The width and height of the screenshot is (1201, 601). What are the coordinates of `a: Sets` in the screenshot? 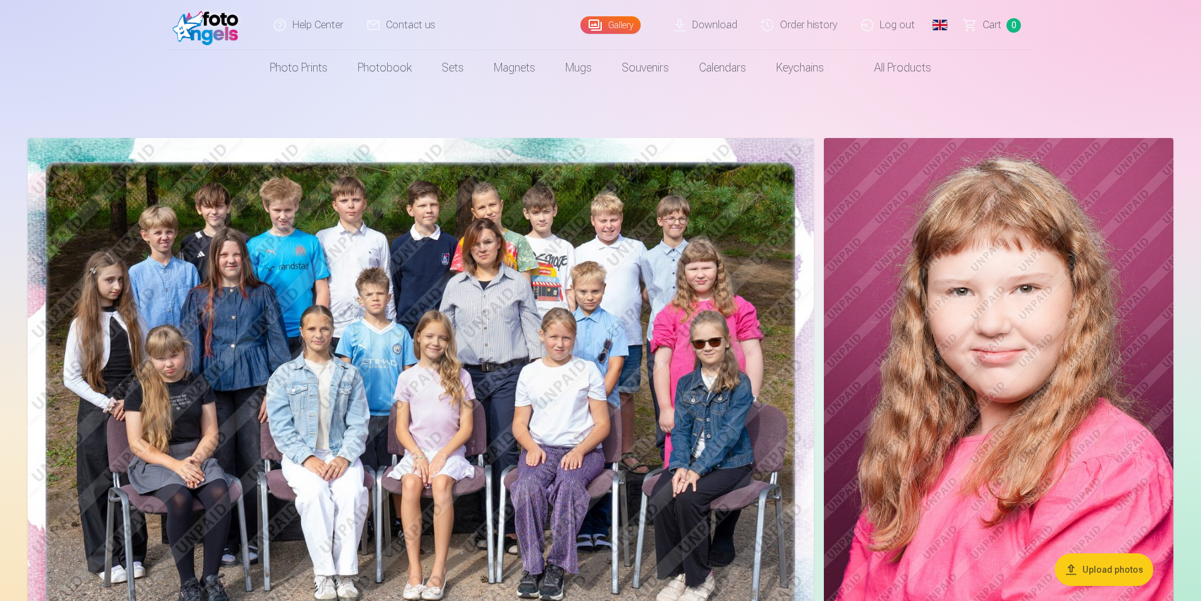 It's located at (452, 68).